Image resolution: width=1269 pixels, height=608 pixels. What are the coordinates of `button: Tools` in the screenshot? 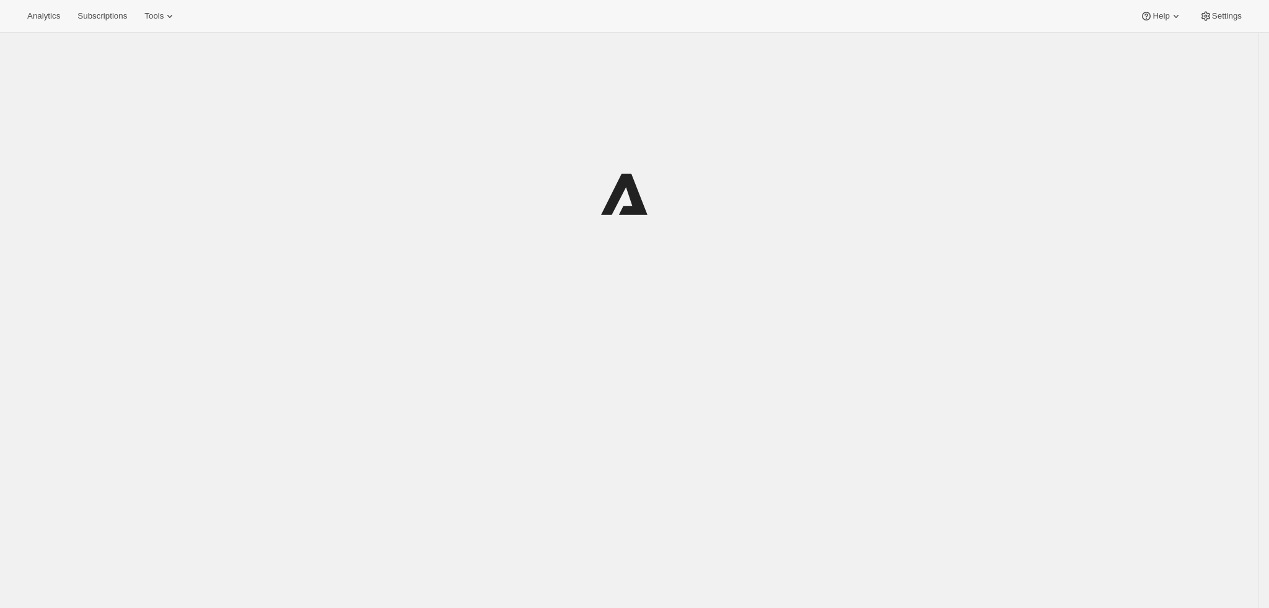 It's located at (160, 16).